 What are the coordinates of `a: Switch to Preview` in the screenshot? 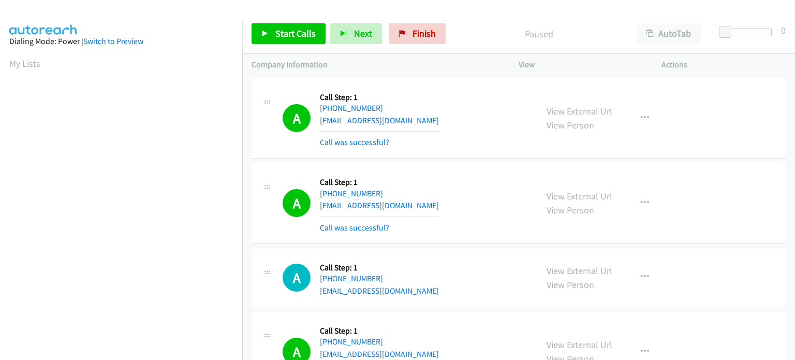 It's located at (113, 41).